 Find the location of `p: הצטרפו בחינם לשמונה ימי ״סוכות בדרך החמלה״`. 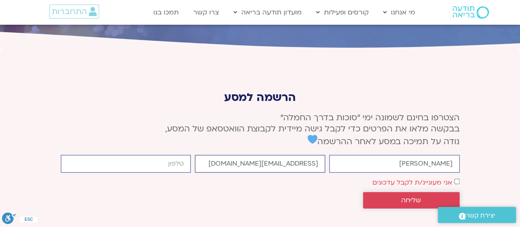

p: הצטרפו בחינם לשמונה ימי ״סוכות בדרך החמלה״ is located at coordinates (260, 129).